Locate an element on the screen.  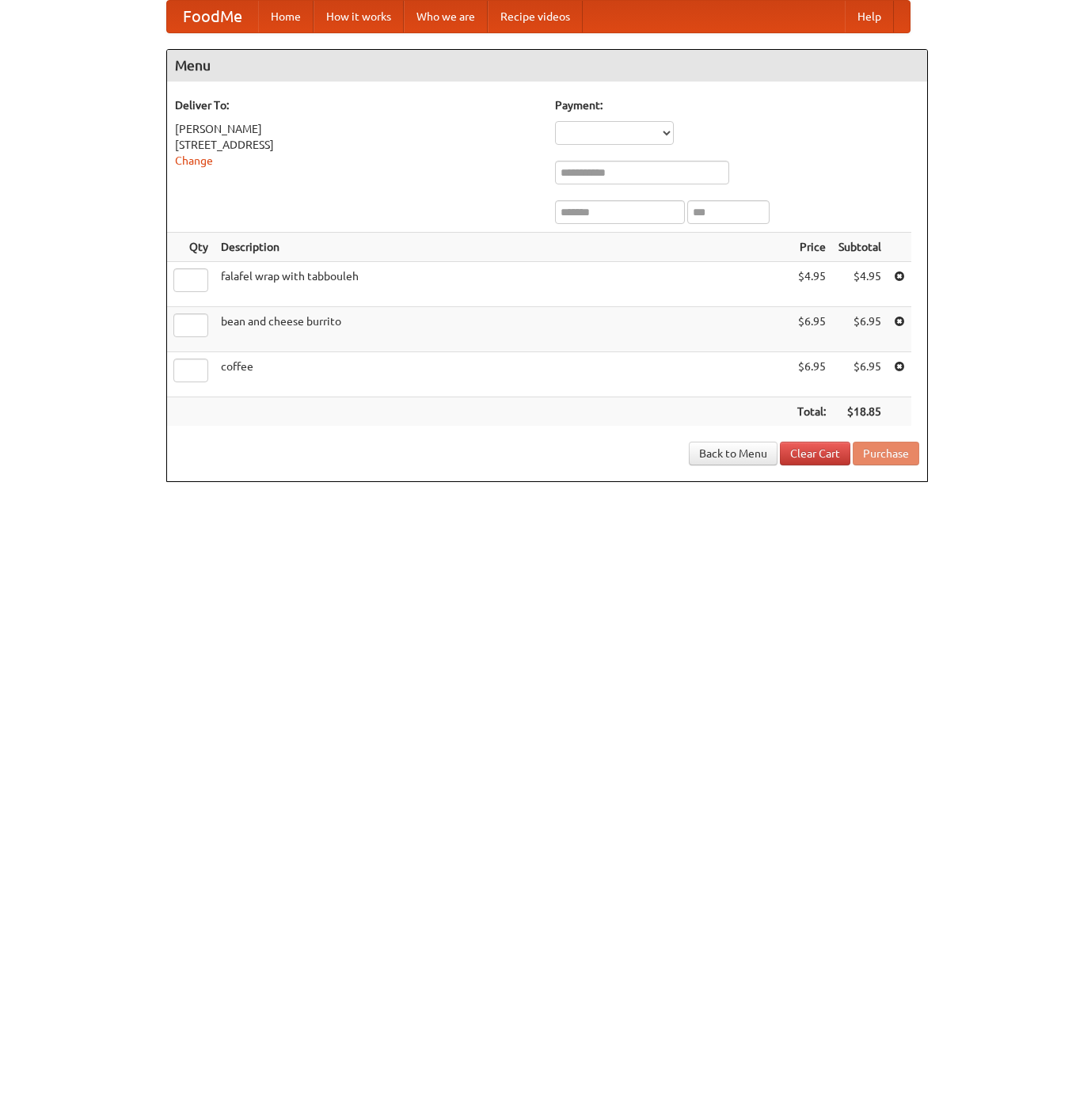
a: Clear Cart is located at coordinates (815, 453).